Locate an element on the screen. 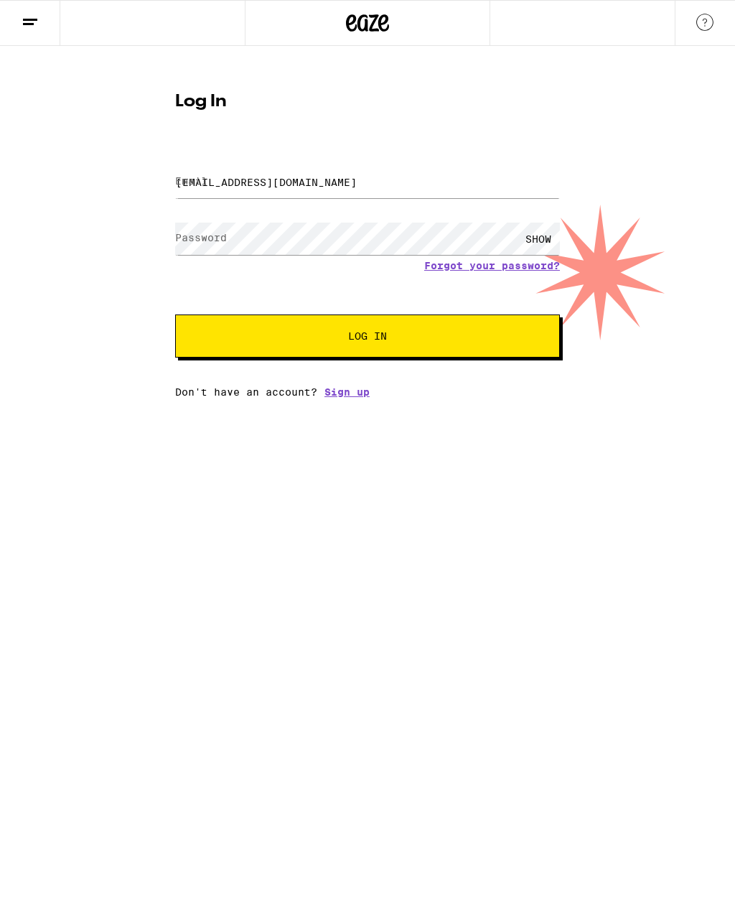 The image size is (735, 904). a: Sign up is located at coordinates (347, 392).